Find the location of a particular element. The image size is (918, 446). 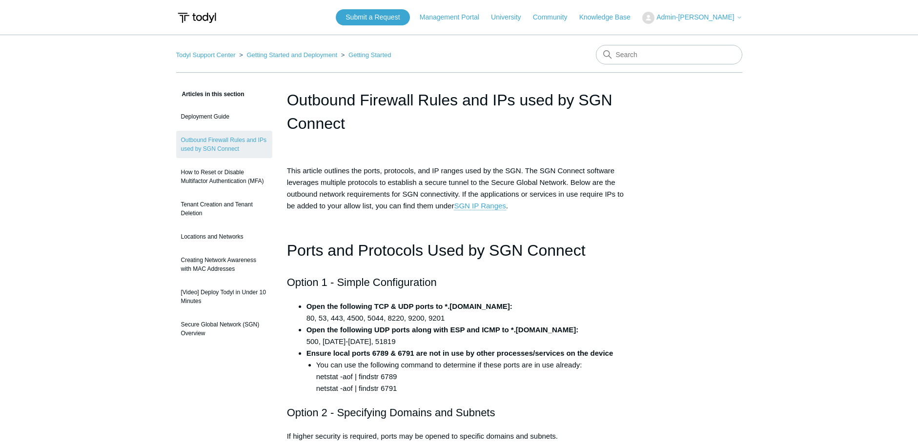

a: Getting Started is located at coordinates (370, 55).